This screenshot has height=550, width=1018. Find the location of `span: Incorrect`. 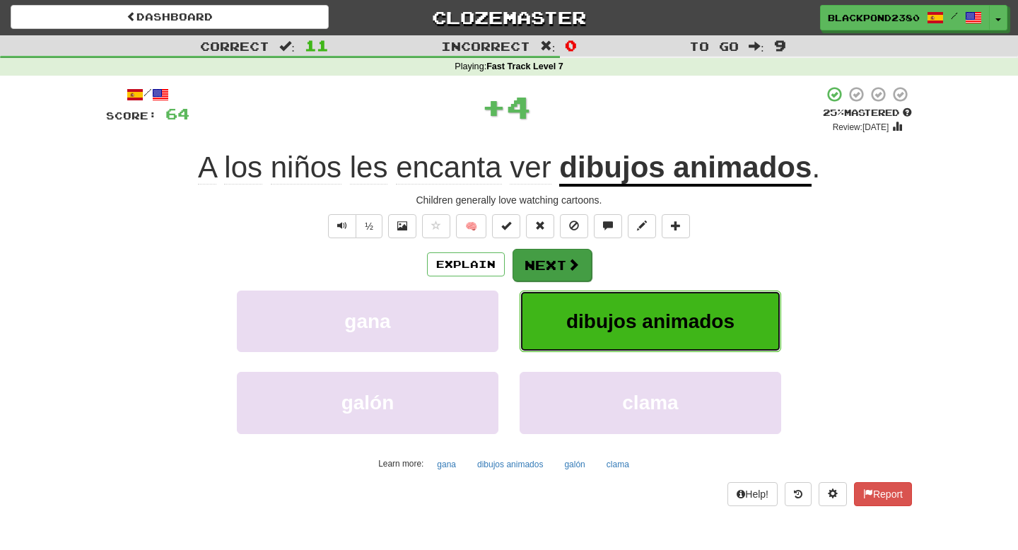

span: Incorrect is located at coordinates (486, 46).